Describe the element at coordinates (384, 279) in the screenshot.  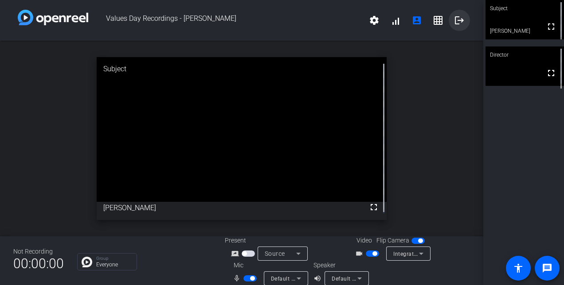
I see `span: Default - Microphone Array (2- Intel® Smart Sound Technology for Digital Microphones)` at that location.